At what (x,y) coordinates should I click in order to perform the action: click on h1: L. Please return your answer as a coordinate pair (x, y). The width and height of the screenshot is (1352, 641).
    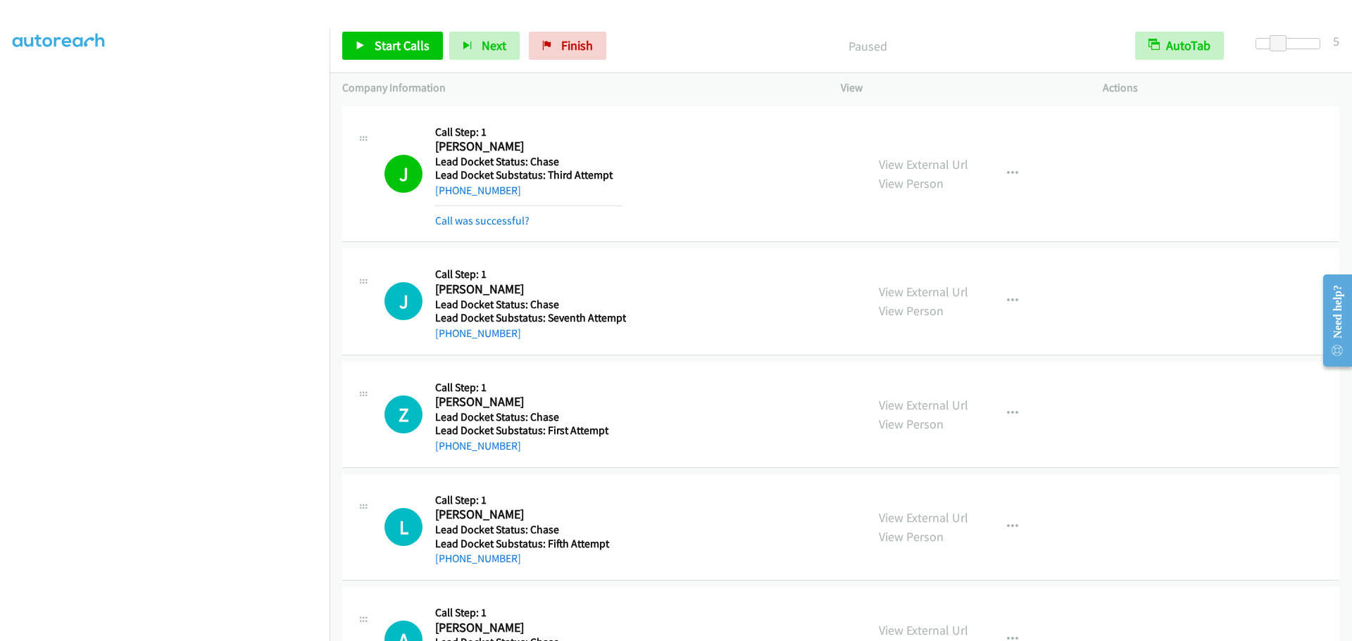
    Looking at the image, I should click on (403, 527).